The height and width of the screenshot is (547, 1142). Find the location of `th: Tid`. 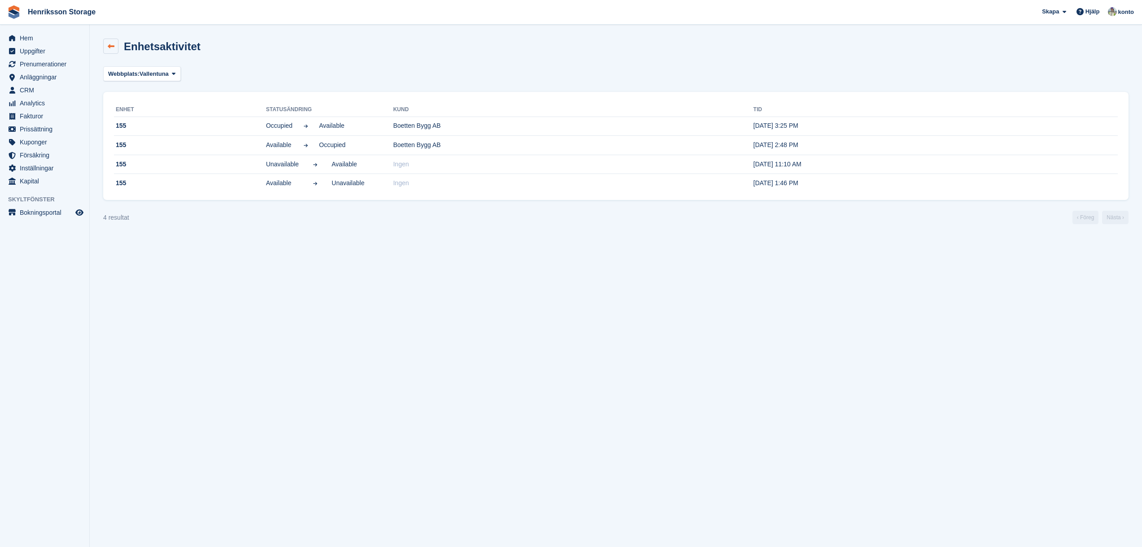

th: Tid is located at coordinates (935, 110).